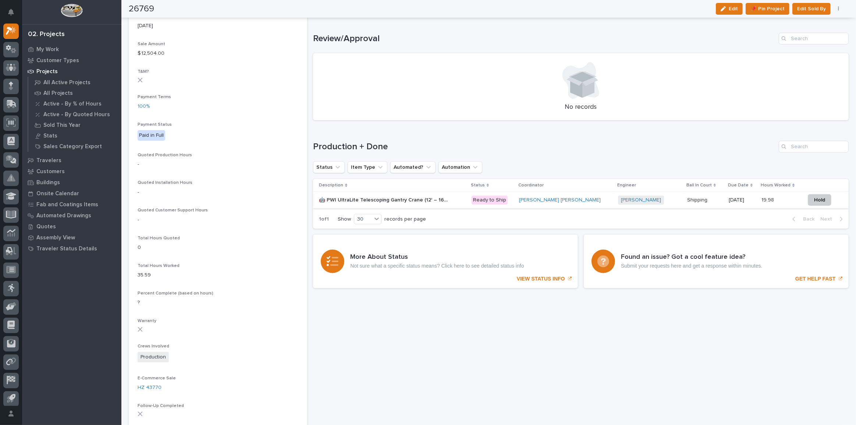 This screenshot has height=425, width=856. I want to click on p: Assembly View, so click(56, 238).